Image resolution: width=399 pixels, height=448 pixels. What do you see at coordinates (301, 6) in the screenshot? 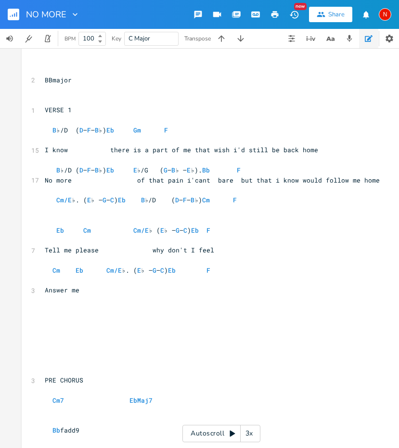
I see `div: New` at bounding box center [301, 6].